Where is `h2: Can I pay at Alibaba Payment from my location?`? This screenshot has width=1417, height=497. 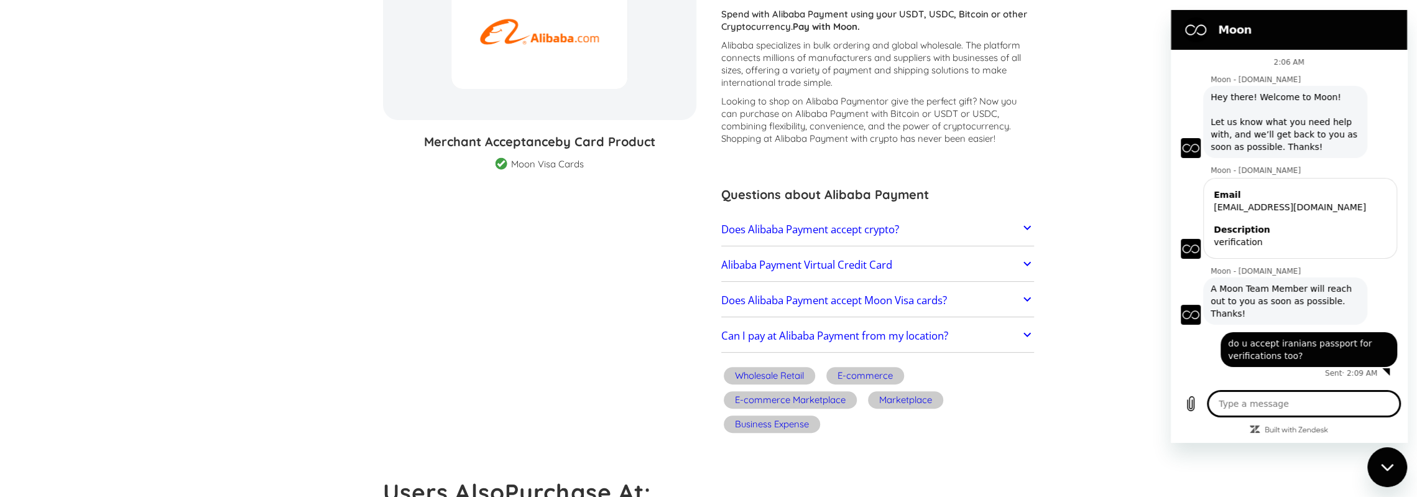 h2: Can I pay at Alibaba Payment from my location? is located at coordinates (834, 336).